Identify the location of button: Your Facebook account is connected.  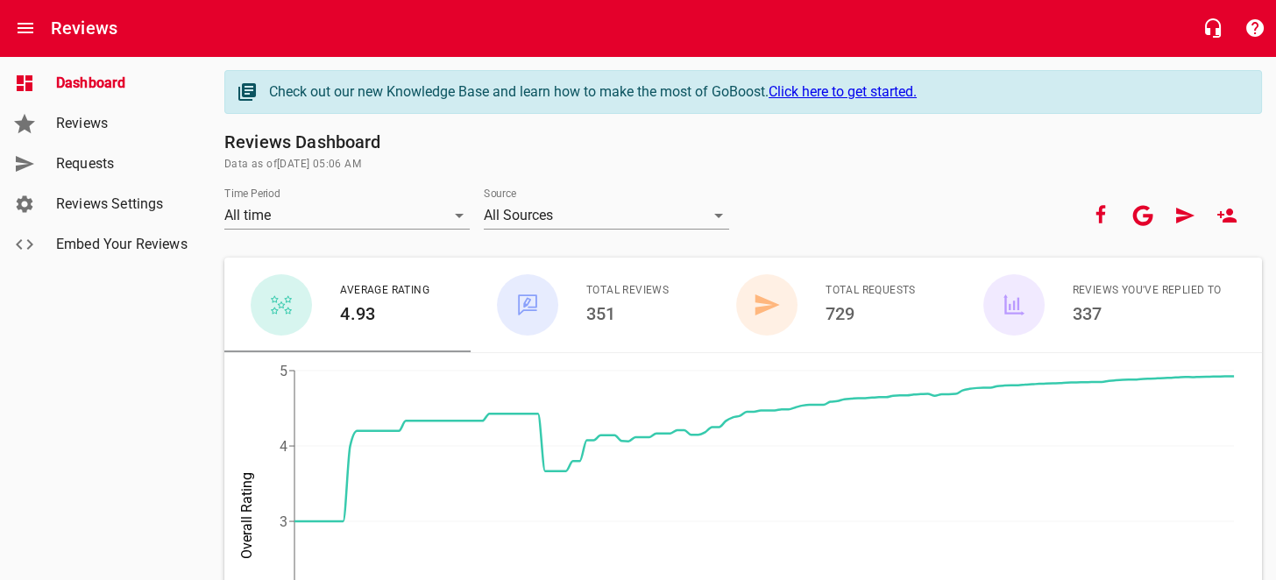
(1101, 216).